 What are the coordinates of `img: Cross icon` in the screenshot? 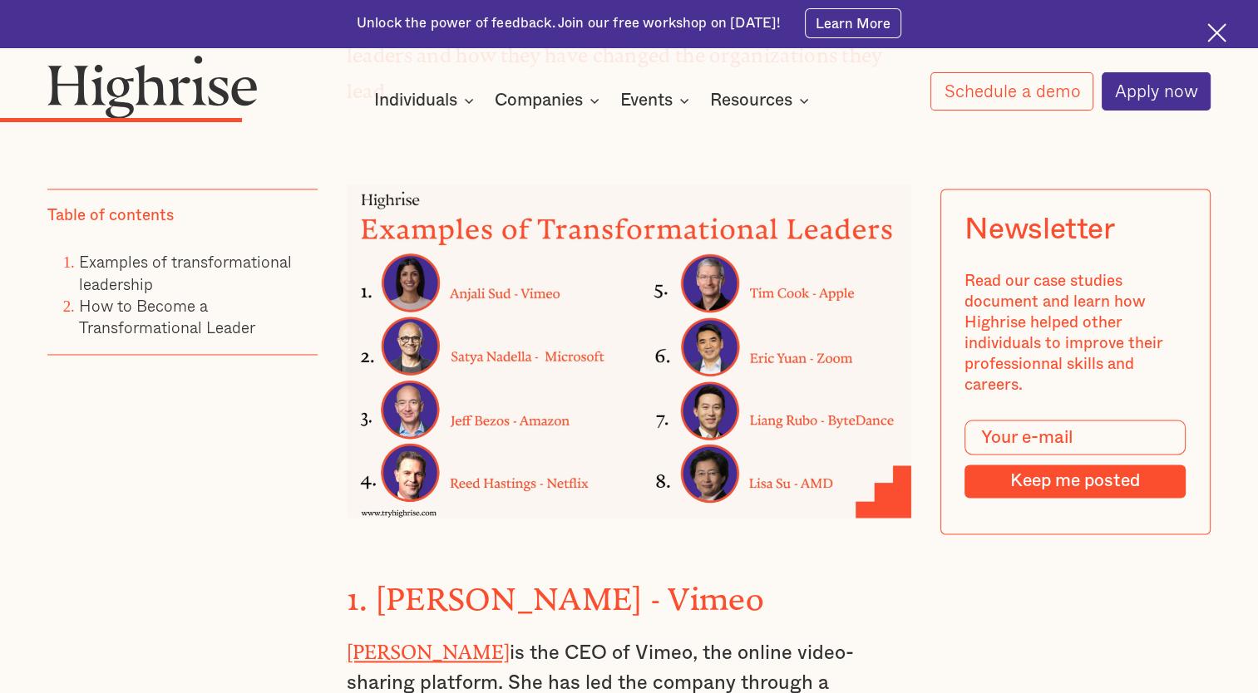 It's located at (1216, 32).